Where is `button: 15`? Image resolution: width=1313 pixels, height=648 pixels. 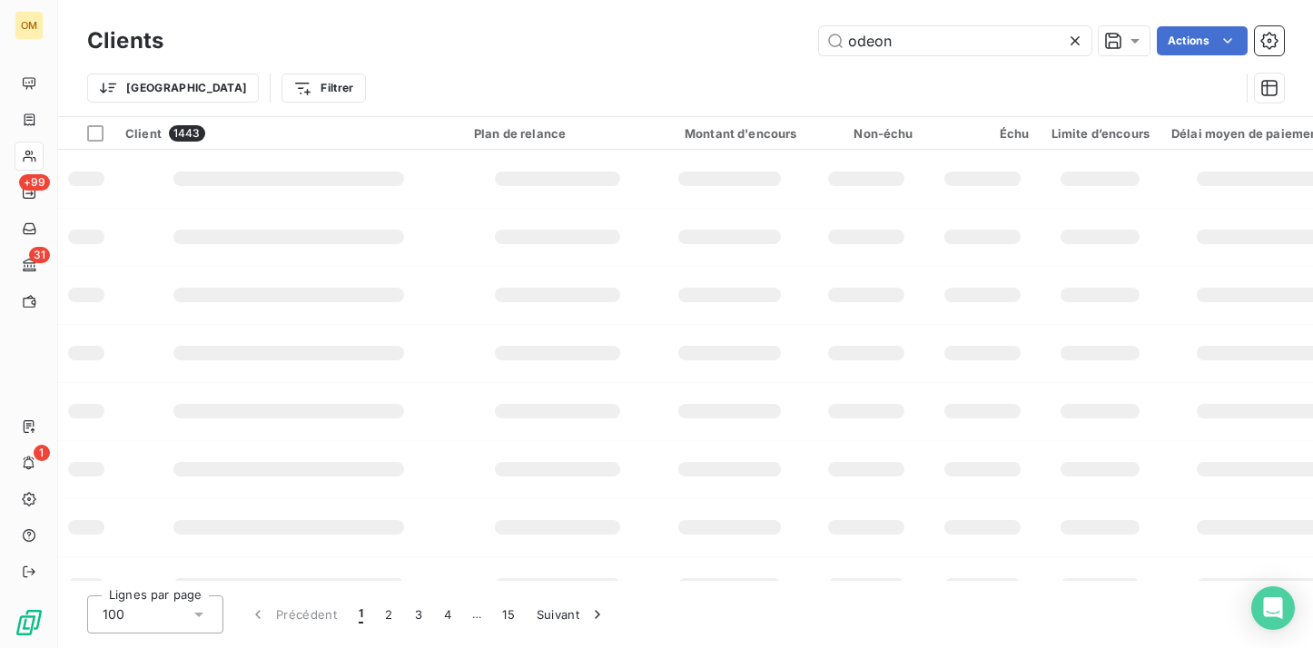
button: 15 is located at coordinates (508, 615).